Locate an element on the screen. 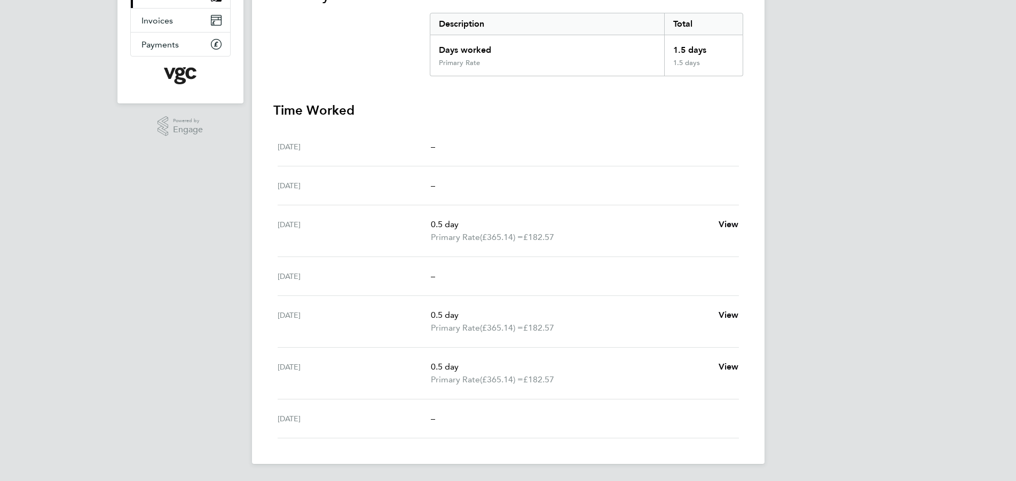 The image size is (1016, 481). div: Description is located at coordinates (547, 24).